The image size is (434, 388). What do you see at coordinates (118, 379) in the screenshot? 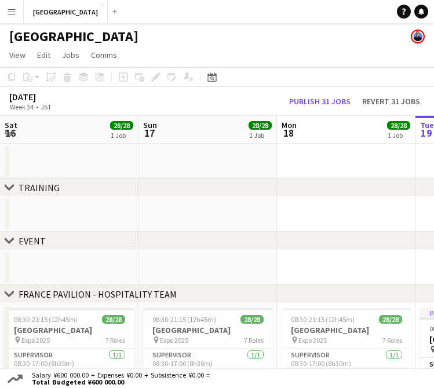
I see `div: Salary ¥600 000.00 + Expenses ¥0.00 + Subsistence ¥0.00 =` at bounding box center [118, 379].